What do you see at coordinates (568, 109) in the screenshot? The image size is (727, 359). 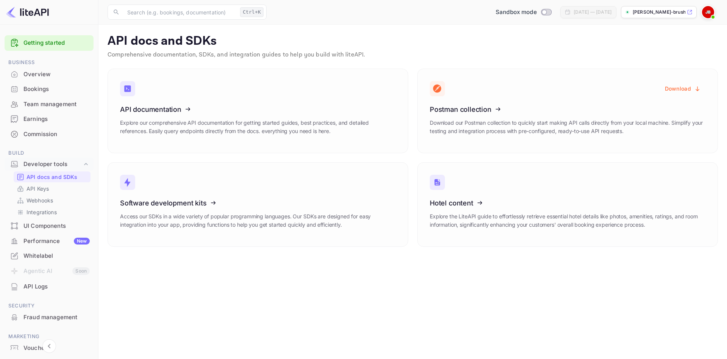 I see `h3: Postman collection` at bounding box center [568, 109].